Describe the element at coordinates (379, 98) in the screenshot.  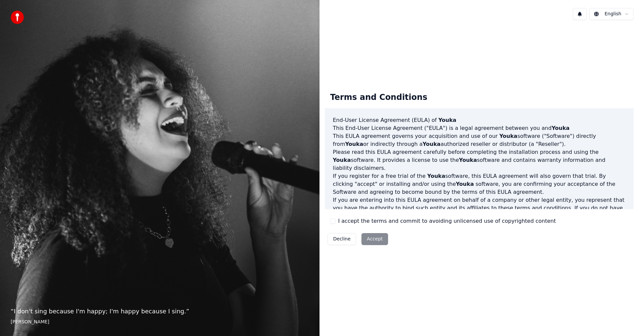
I see `div: Terms and Conditions` at that location.